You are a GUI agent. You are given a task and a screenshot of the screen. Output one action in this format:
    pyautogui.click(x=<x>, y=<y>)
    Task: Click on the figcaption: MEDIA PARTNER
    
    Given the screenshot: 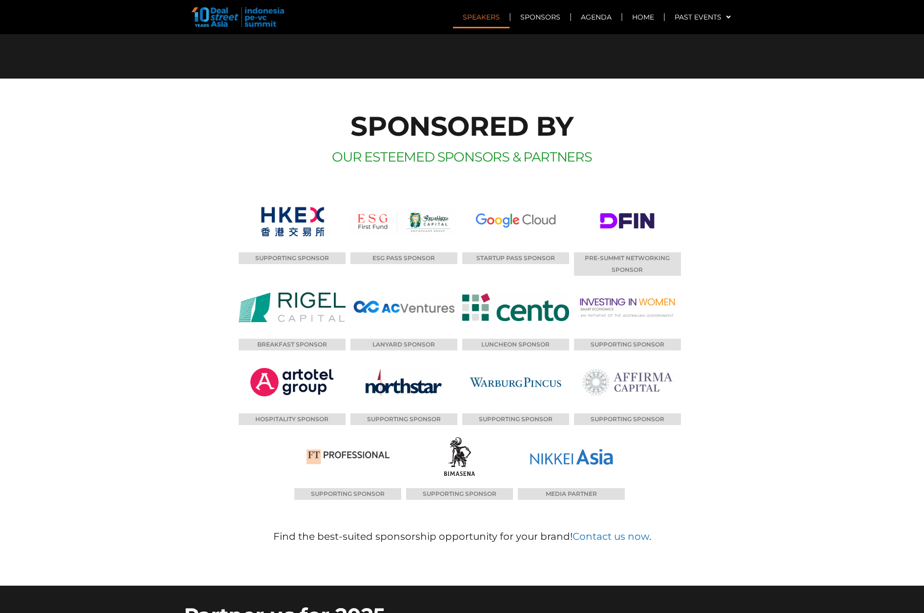 What is the action you would take?
    pyautogui.click(x=571, y=494)
    